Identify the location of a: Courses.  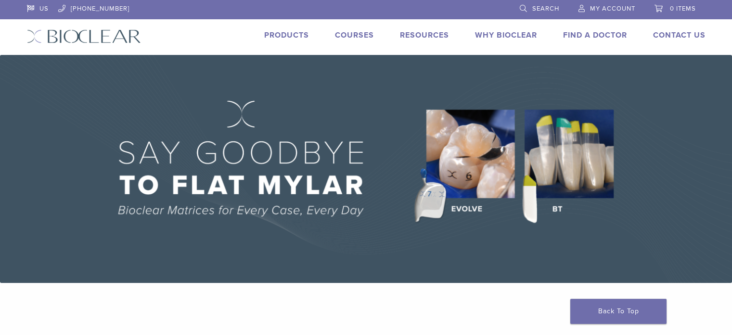
(354, 35).